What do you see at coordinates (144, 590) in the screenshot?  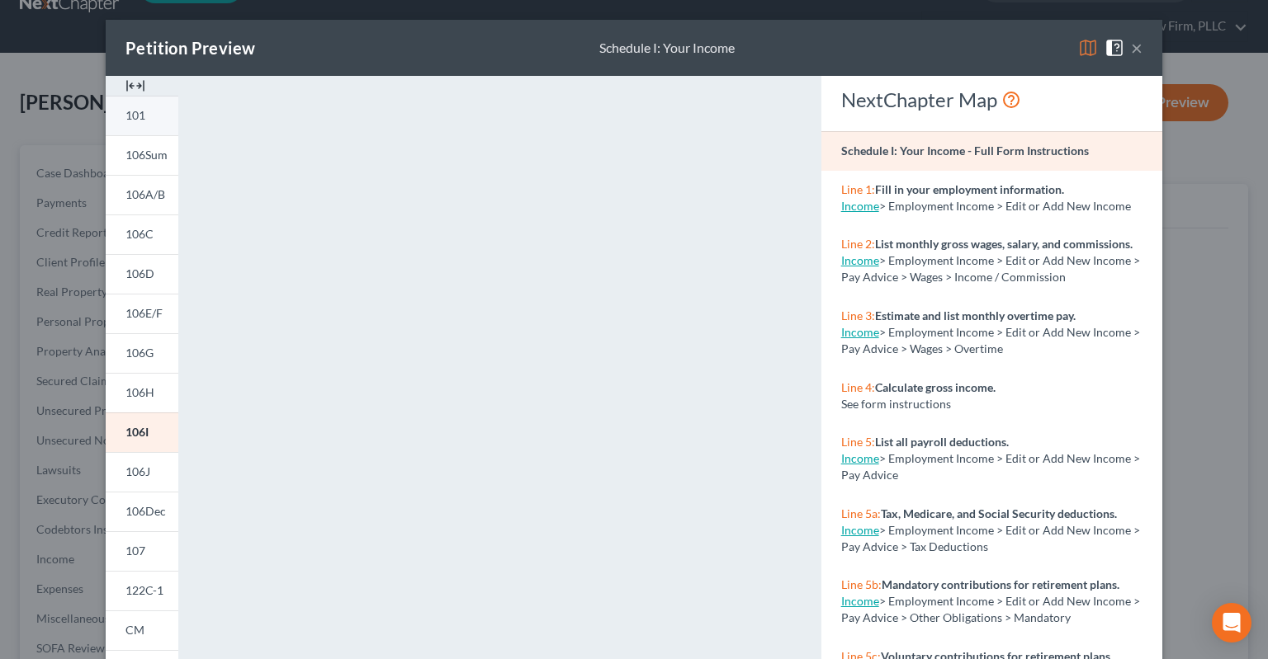 I see `span: 122C-1` at bounding box center [144, 590].